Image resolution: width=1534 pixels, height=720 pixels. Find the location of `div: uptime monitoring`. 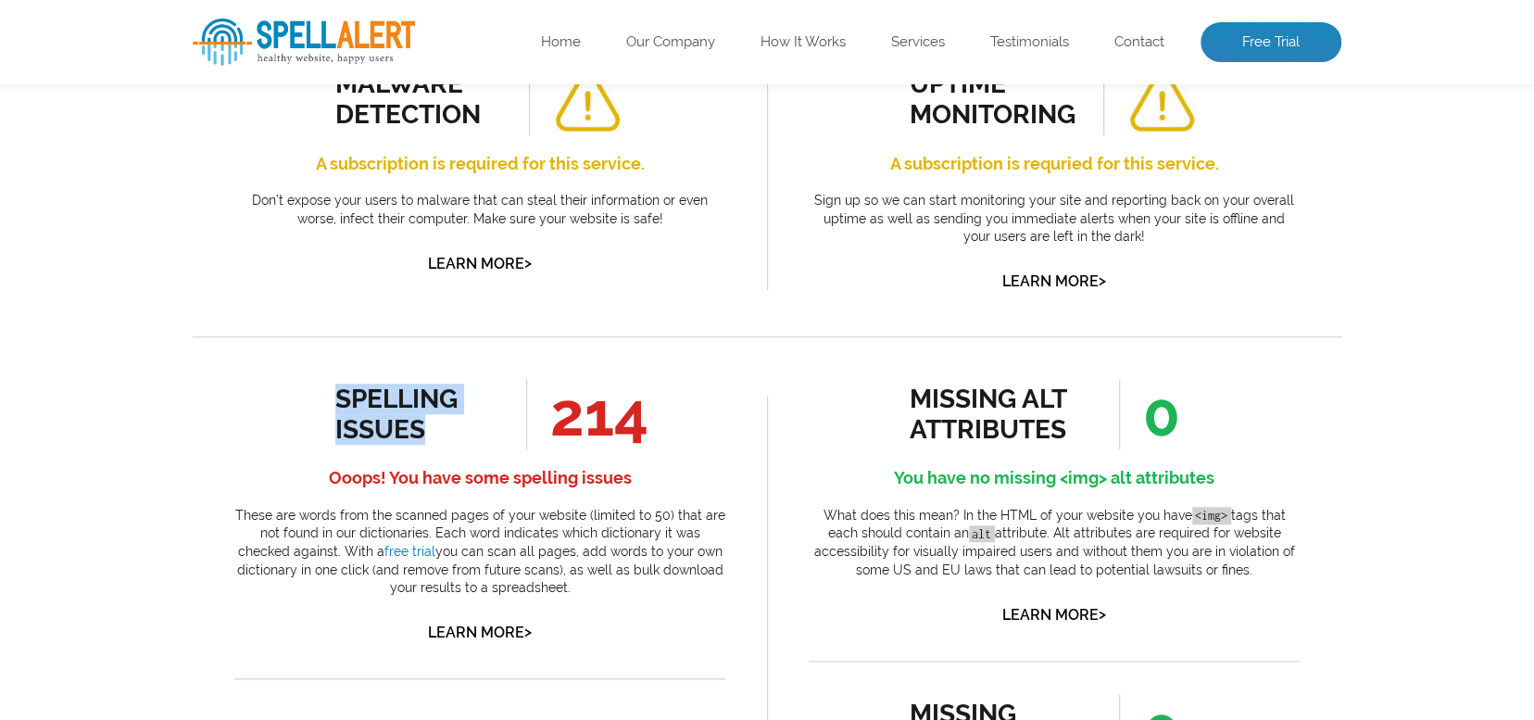

div: uptime monitoring is located at coordinates (993, 99).